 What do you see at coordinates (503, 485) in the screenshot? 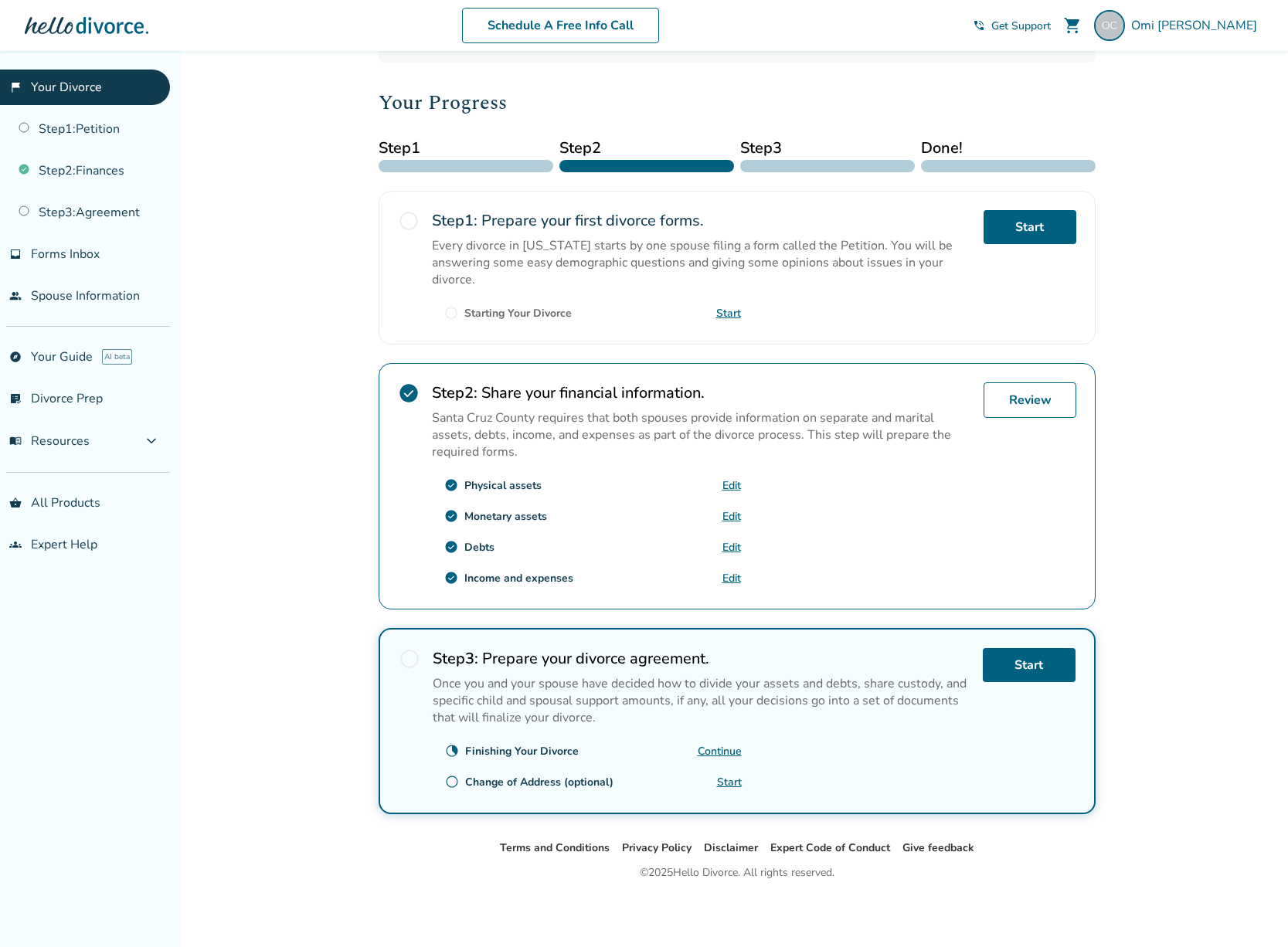
I see `div: Physical assets` at bounding box center [503, 485].